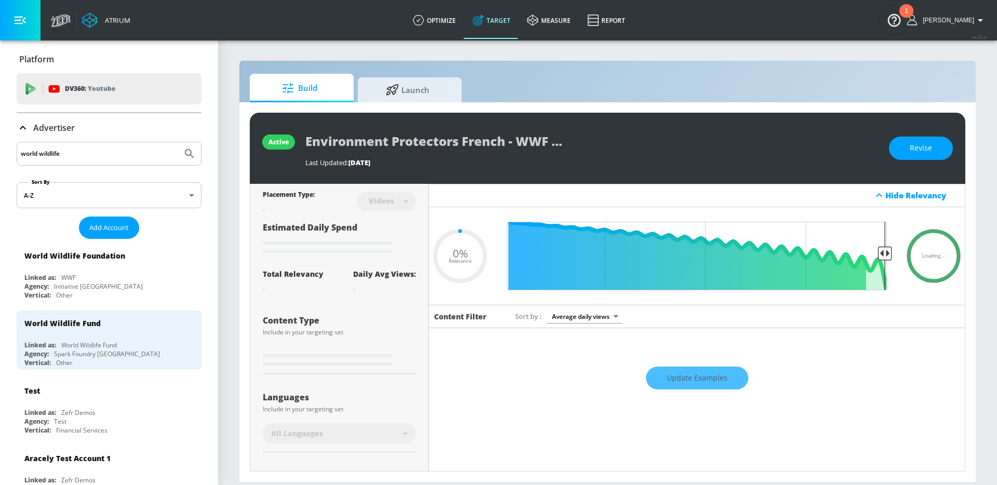 The image size is (997, 485). What do you see at coordinates (460, 261) in the screenshot?
I see `span: Relevance` at bounding box center [460, 261].